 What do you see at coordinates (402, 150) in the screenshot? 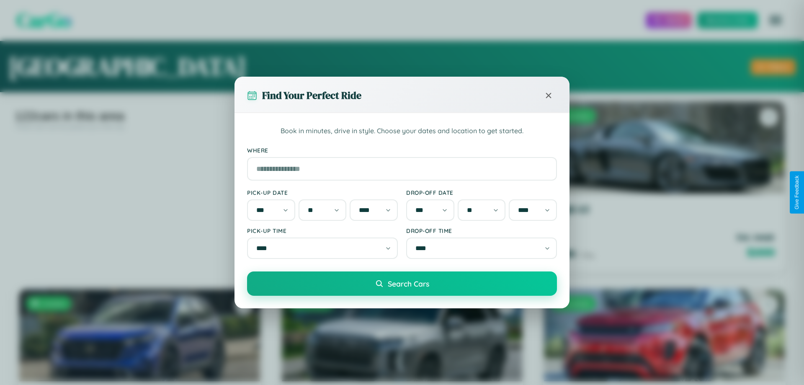
I see `label: Where` at bounding box center [402, 150].